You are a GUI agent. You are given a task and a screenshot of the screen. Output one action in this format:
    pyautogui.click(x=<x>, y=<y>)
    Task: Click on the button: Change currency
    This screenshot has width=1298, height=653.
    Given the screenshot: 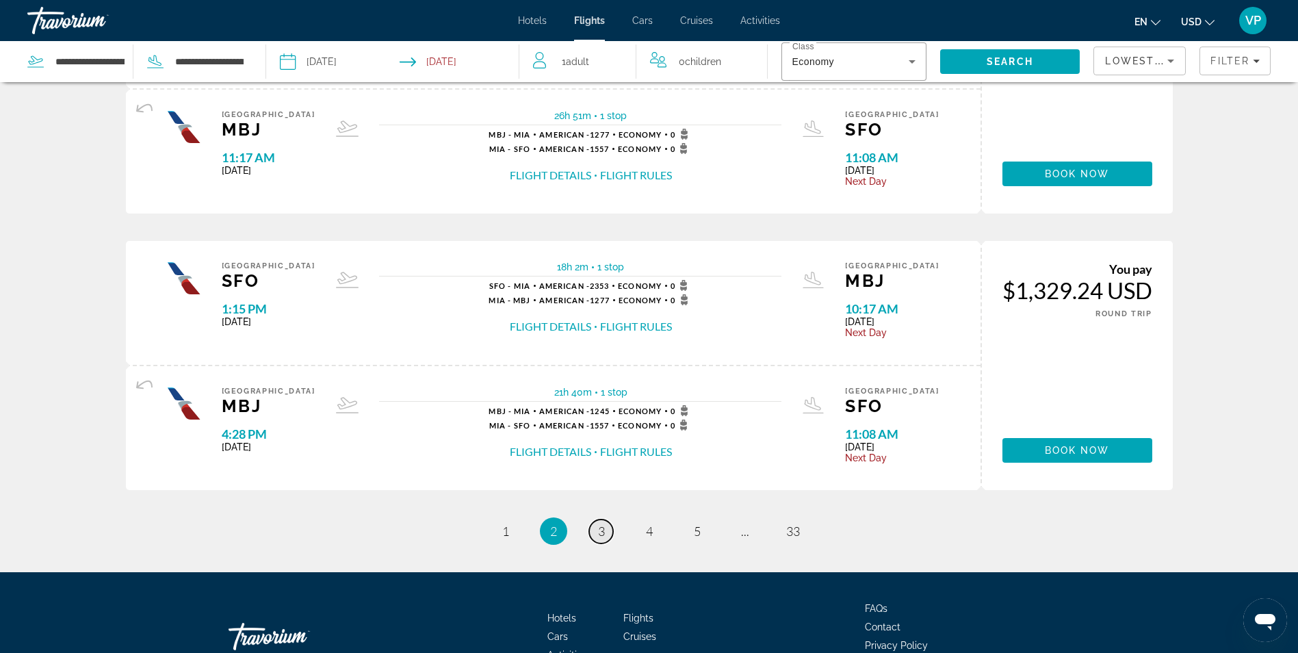 What is the action you would take?
    pyautogui.click(x=1198, y=21)
    